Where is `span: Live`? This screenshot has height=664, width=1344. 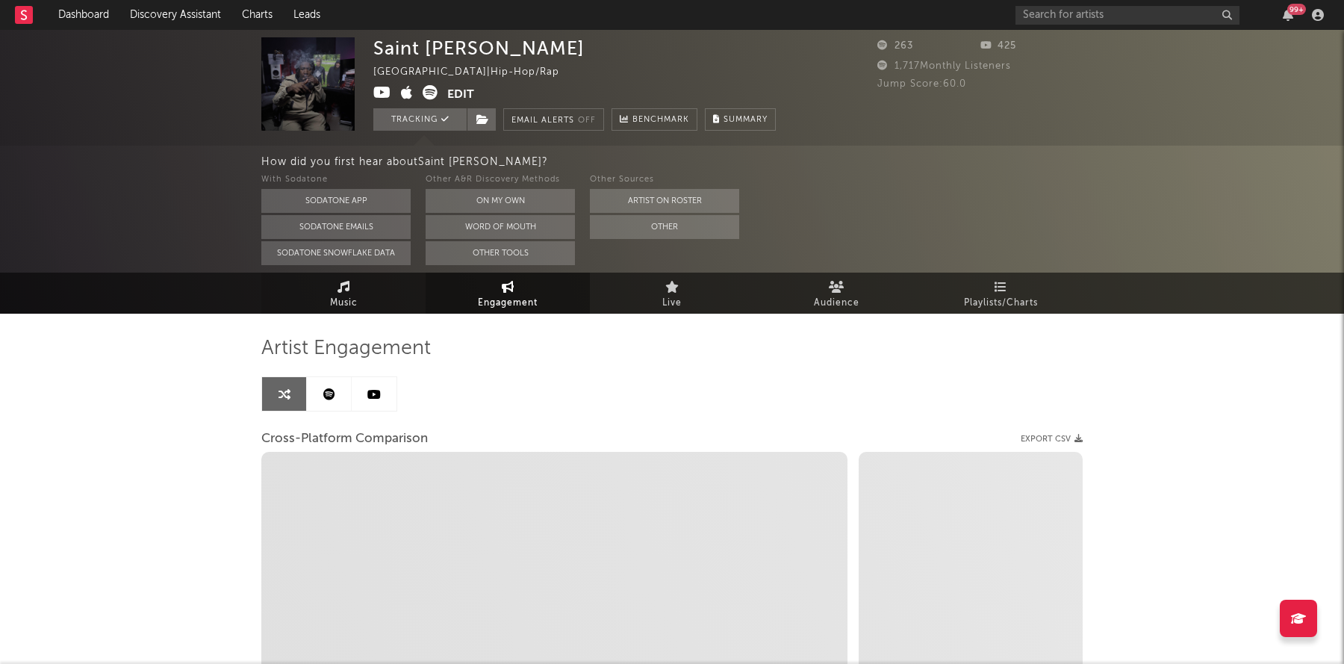 span: Live is located at coordinates (672, 303).